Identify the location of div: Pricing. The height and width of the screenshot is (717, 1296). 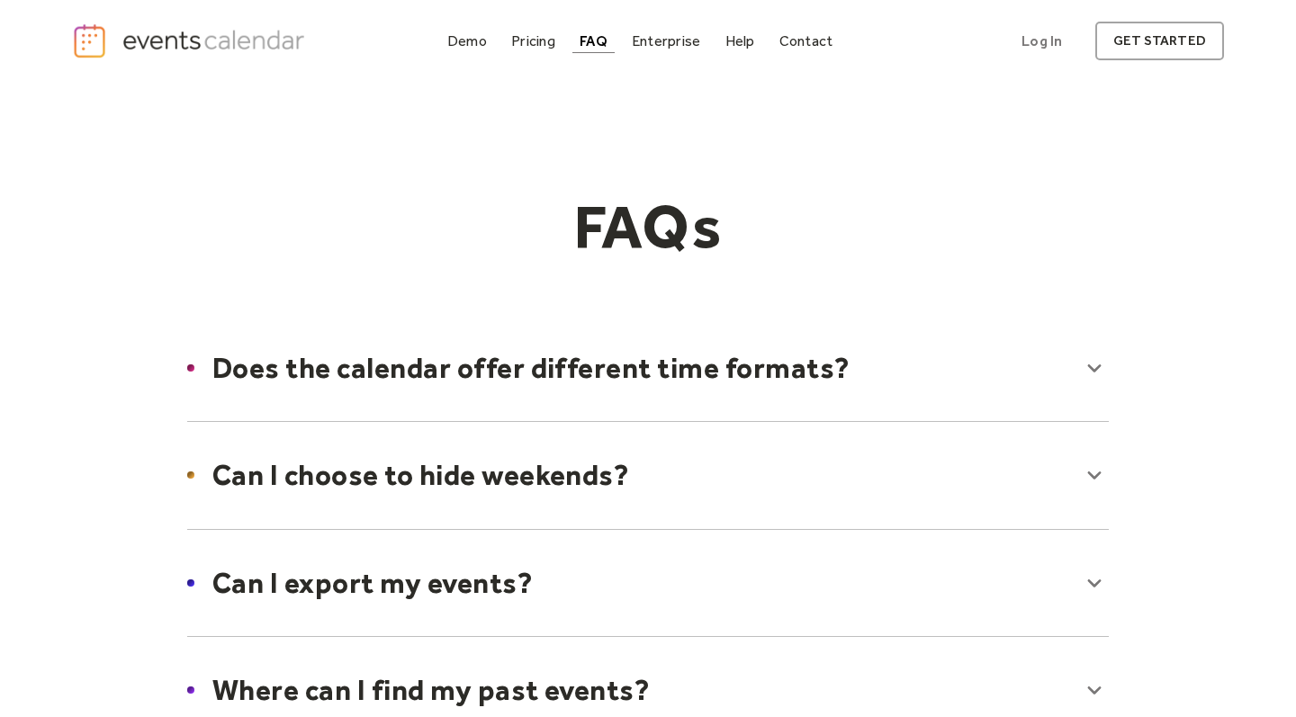
(533, 40).